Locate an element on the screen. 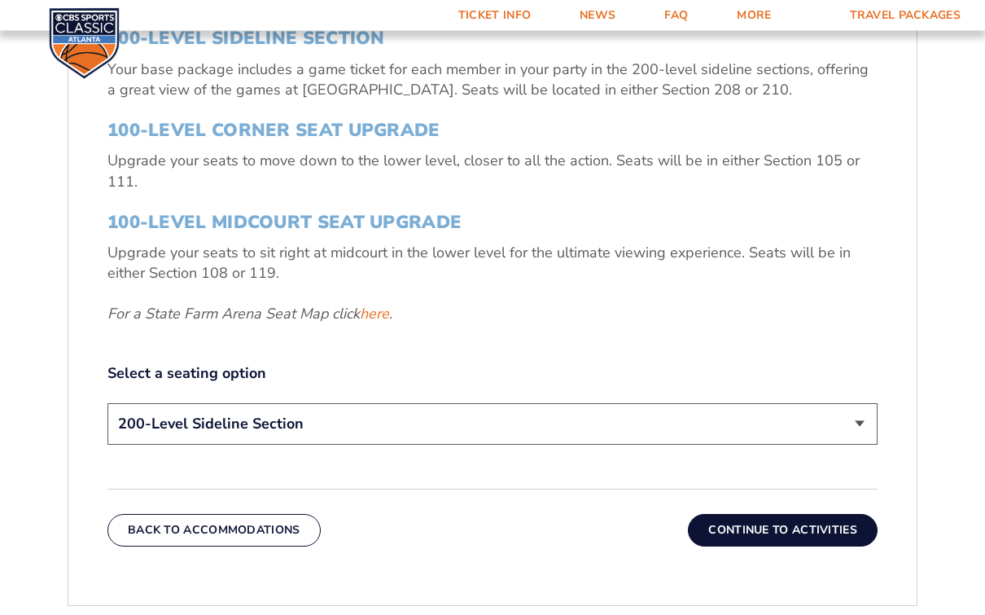 This screenshot has height=615, width=985. a: here is located at coordinates (375, 314).